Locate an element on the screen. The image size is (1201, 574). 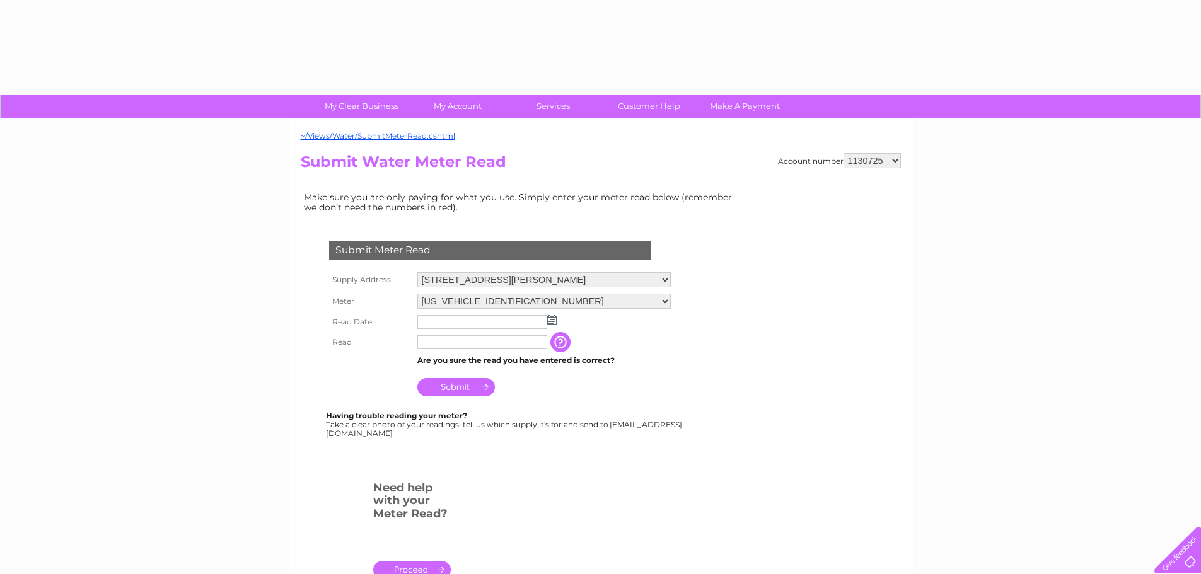
a: Services is located at coordinates (553, 106).